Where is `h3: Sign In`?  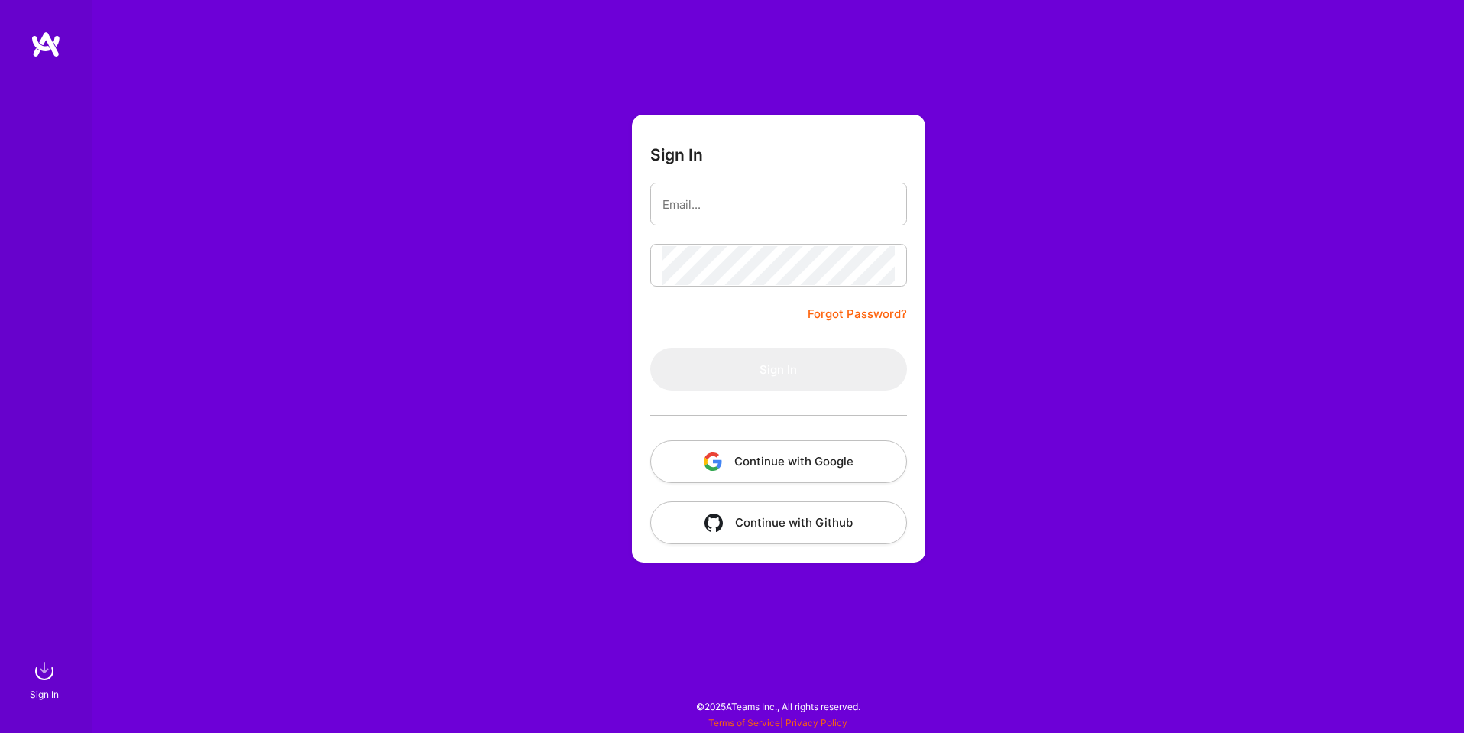 h3: Sign In is located at coordinates (676, 154).